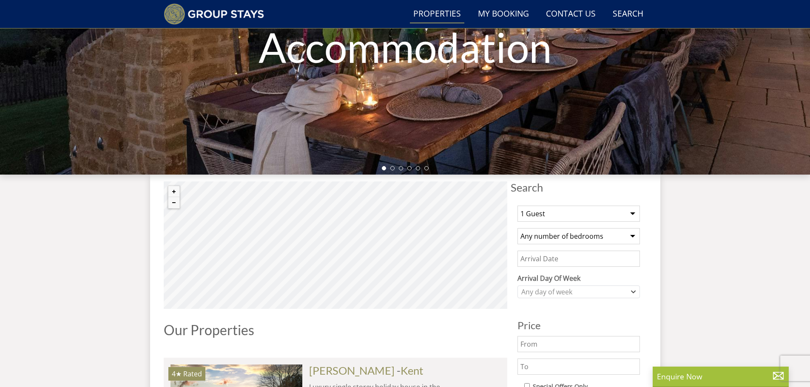  What do you see at coordinates (336, 245) in the screenshot?
I see `canvas: Map` at bounding box center [336, 245].